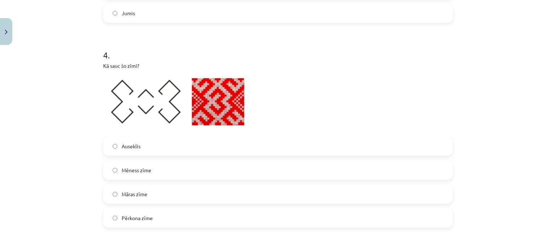 The height and width of the screenshot is (252, 556). What do you see at coordinates (137, 218) in the screenshot?
I see `span: Pērkona zīme` at bounding box center [137, 218].